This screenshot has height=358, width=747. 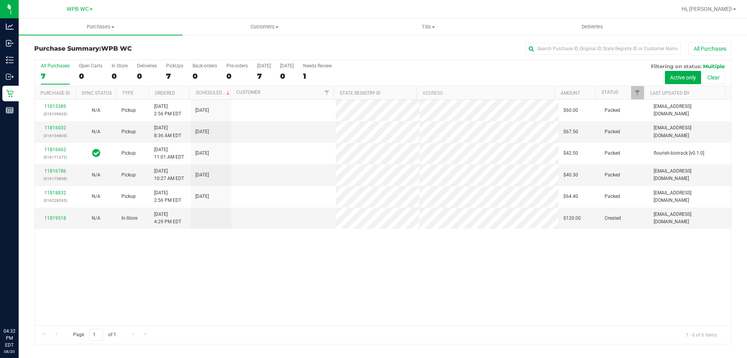 I want to click on p: (316109635), so click(x=55, y=114).